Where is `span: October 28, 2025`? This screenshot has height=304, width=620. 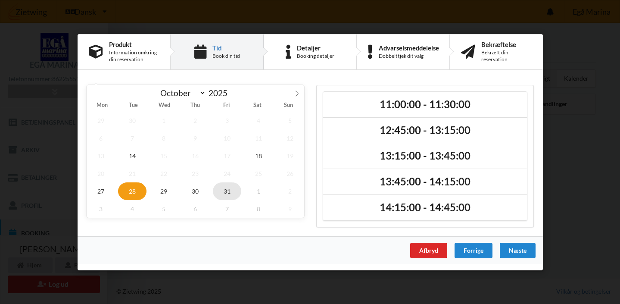
span: October 28, 2025 is located at coordinates (132, 190).